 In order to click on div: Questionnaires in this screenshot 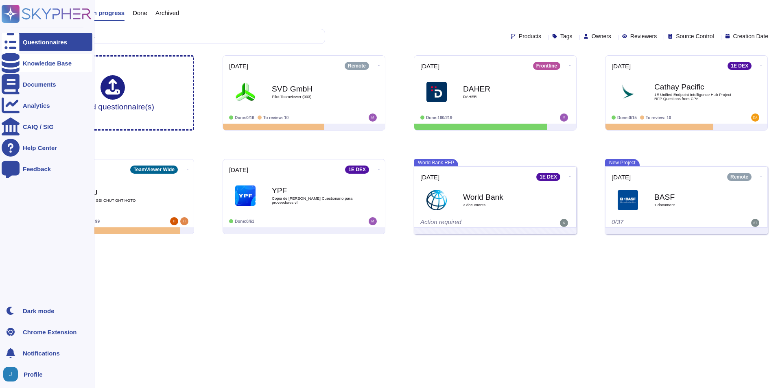, I will do `click(45, 42)`.